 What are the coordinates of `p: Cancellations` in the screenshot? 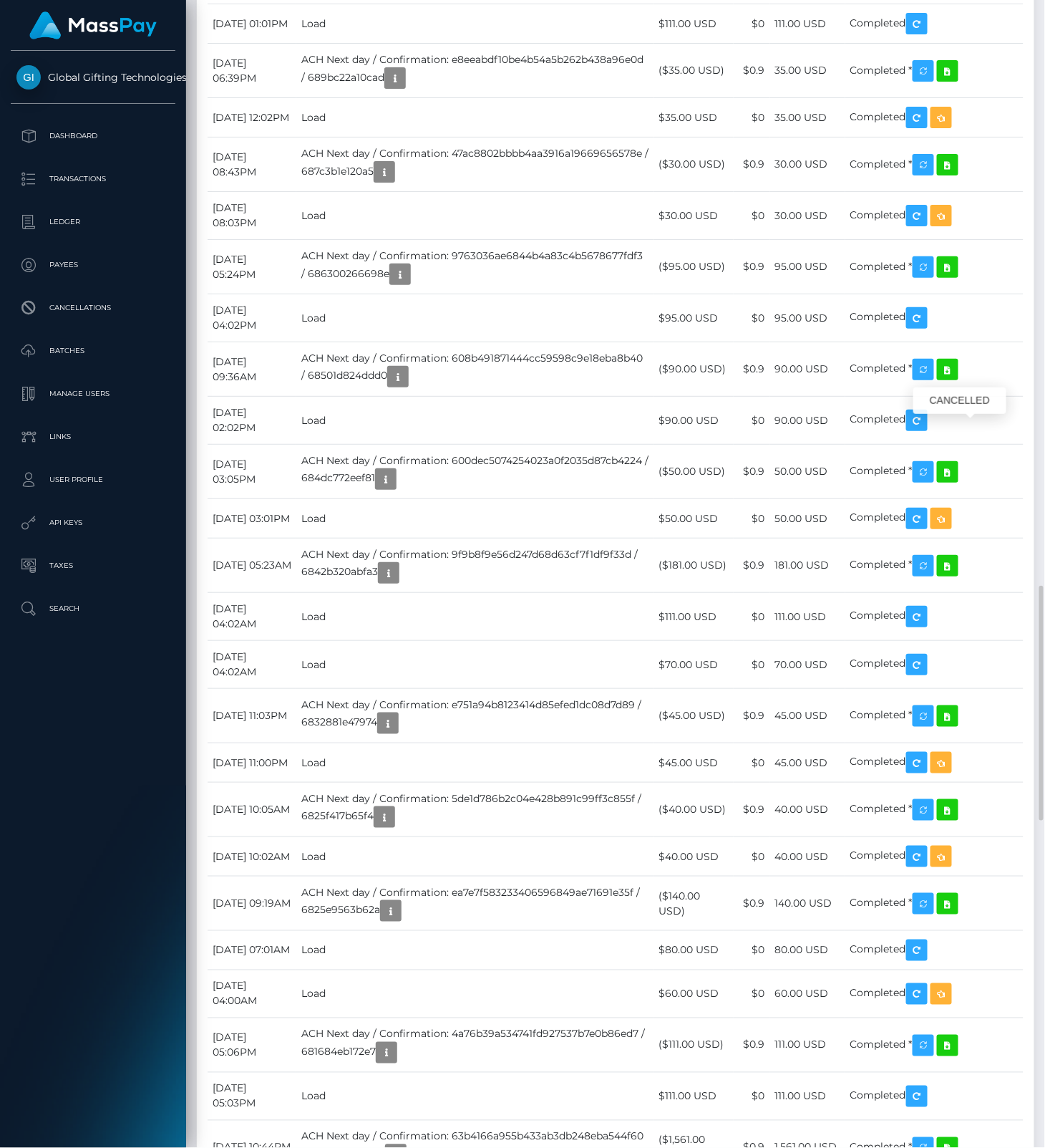 It's located at (93, 308).